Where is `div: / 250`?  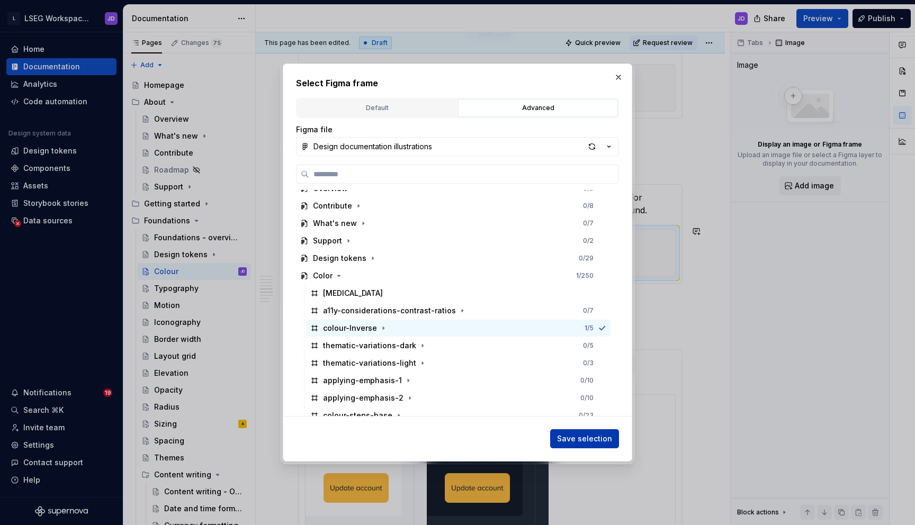
div: / 250 is located at coordinates (585, 276).